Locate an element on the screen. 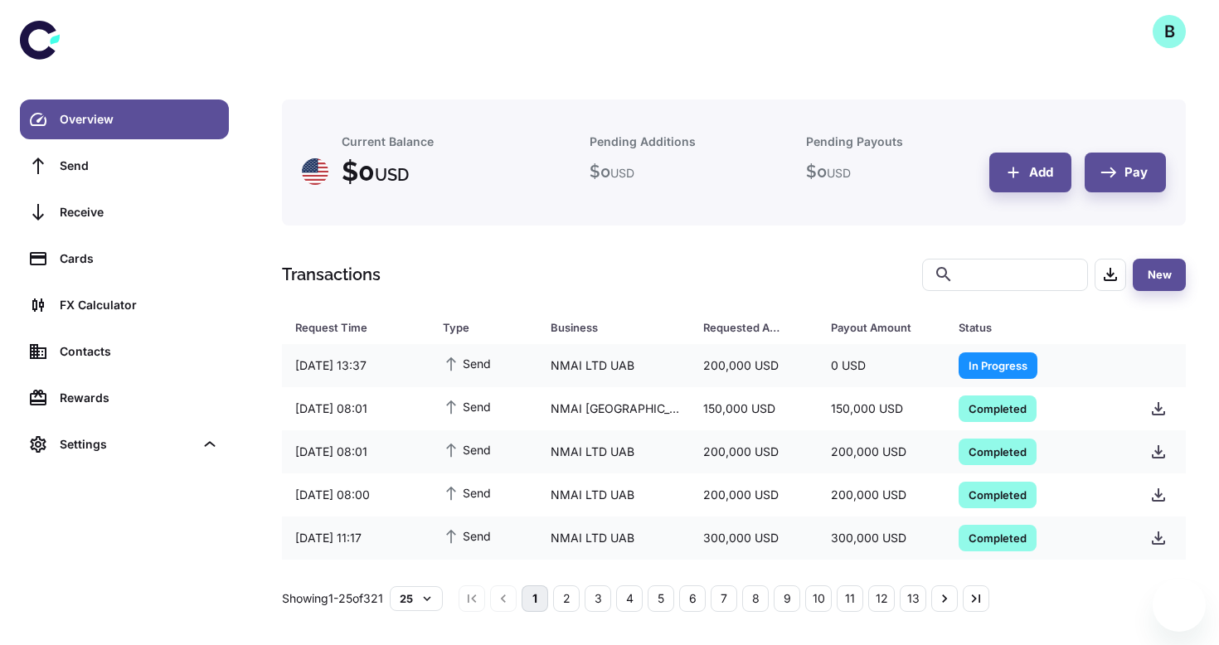  div: Request Time is located at coordinates (348, 327).